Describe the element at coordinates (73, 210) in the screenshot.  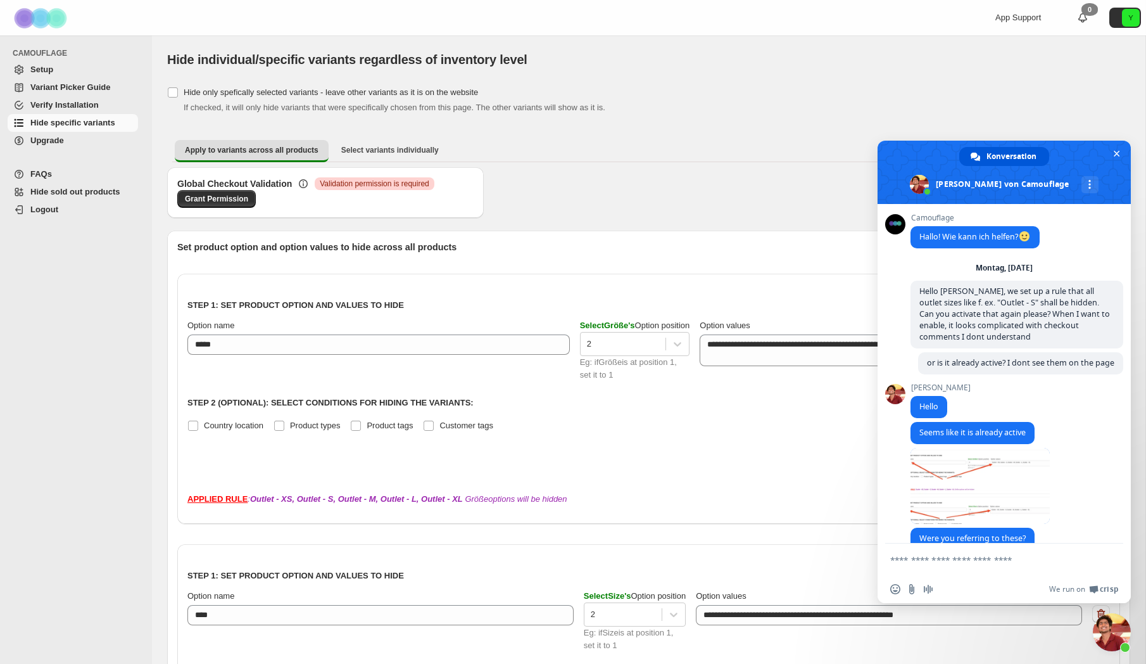
I see `a: Logout` at that location.